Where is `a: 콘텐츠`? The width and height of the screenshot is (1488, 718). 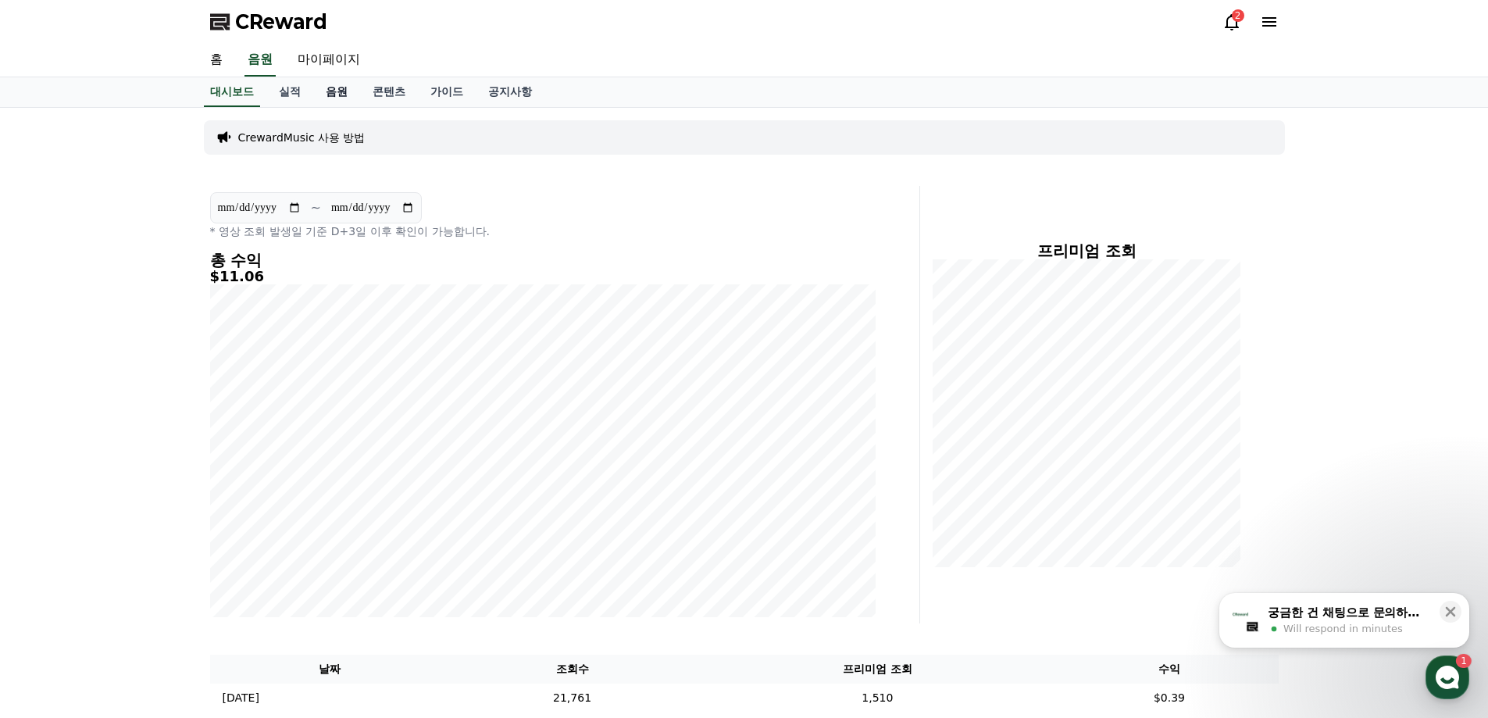 a: 콘텐츠 is located at coordinates (389, 92).